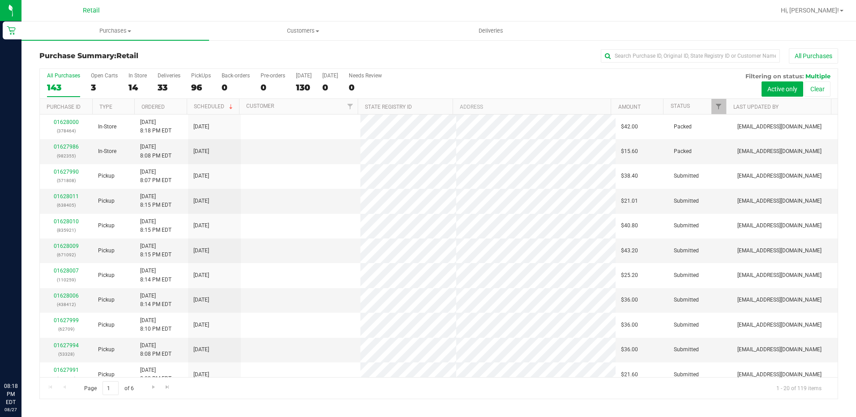  I want to click on span: $21.01, so click(630, 201).